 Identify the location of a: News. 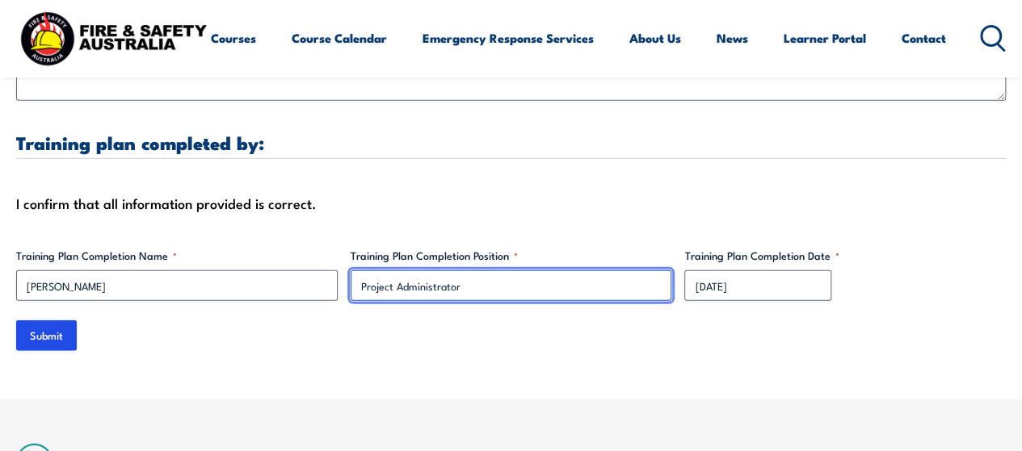
(732, 38).